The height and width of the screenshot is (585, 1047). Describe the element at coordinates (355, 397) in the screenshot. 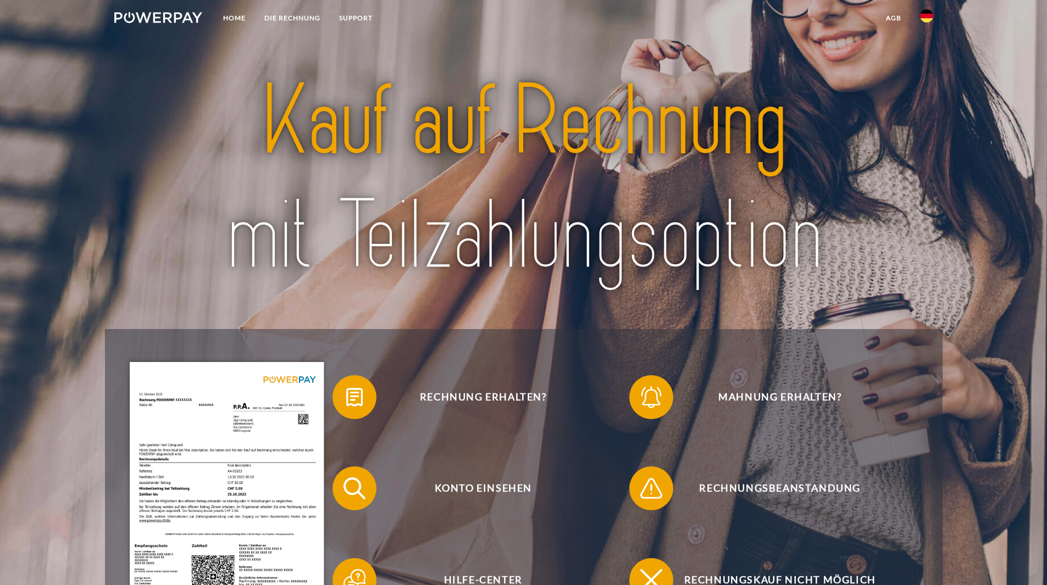

I see `img: qb_bill.svg` at that location.